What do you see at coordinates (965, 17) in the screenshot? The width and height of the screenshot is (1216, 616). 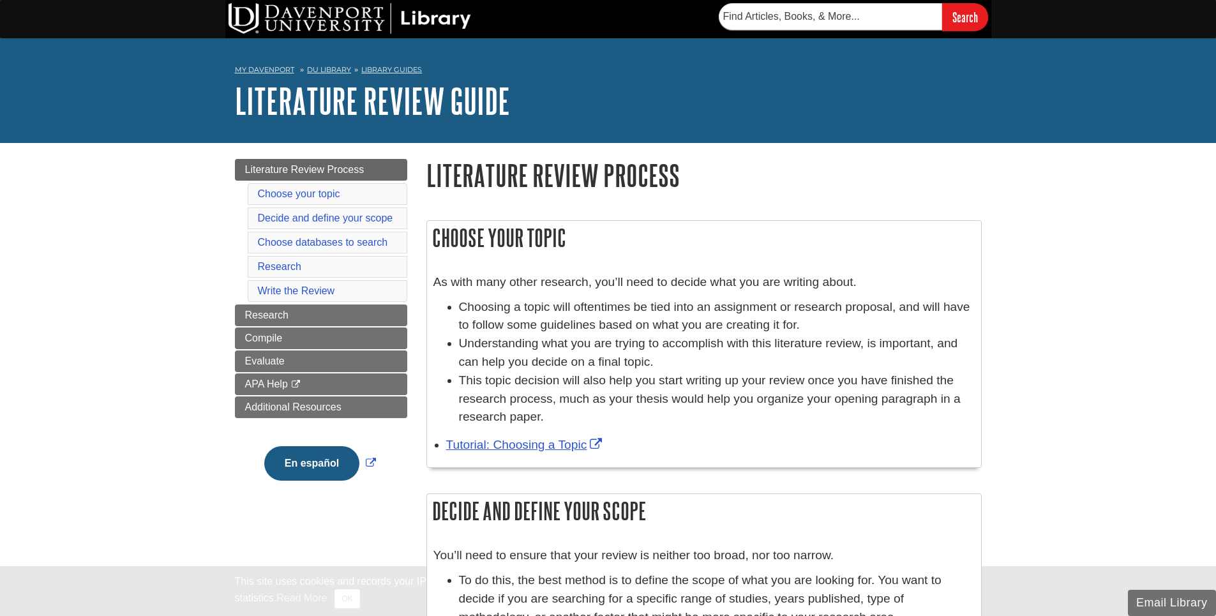 I see `input: Search` at bounding box center [965, 17].